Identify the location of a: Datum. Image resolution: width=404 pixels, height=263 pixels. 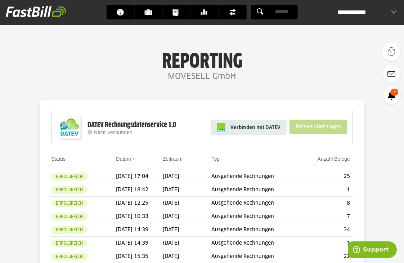
(123, 159).